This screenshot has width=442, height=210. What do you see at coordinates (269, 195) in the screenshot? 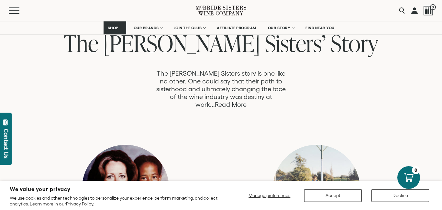
I see `span: Manage preferences` at bounding box center [269, 195].